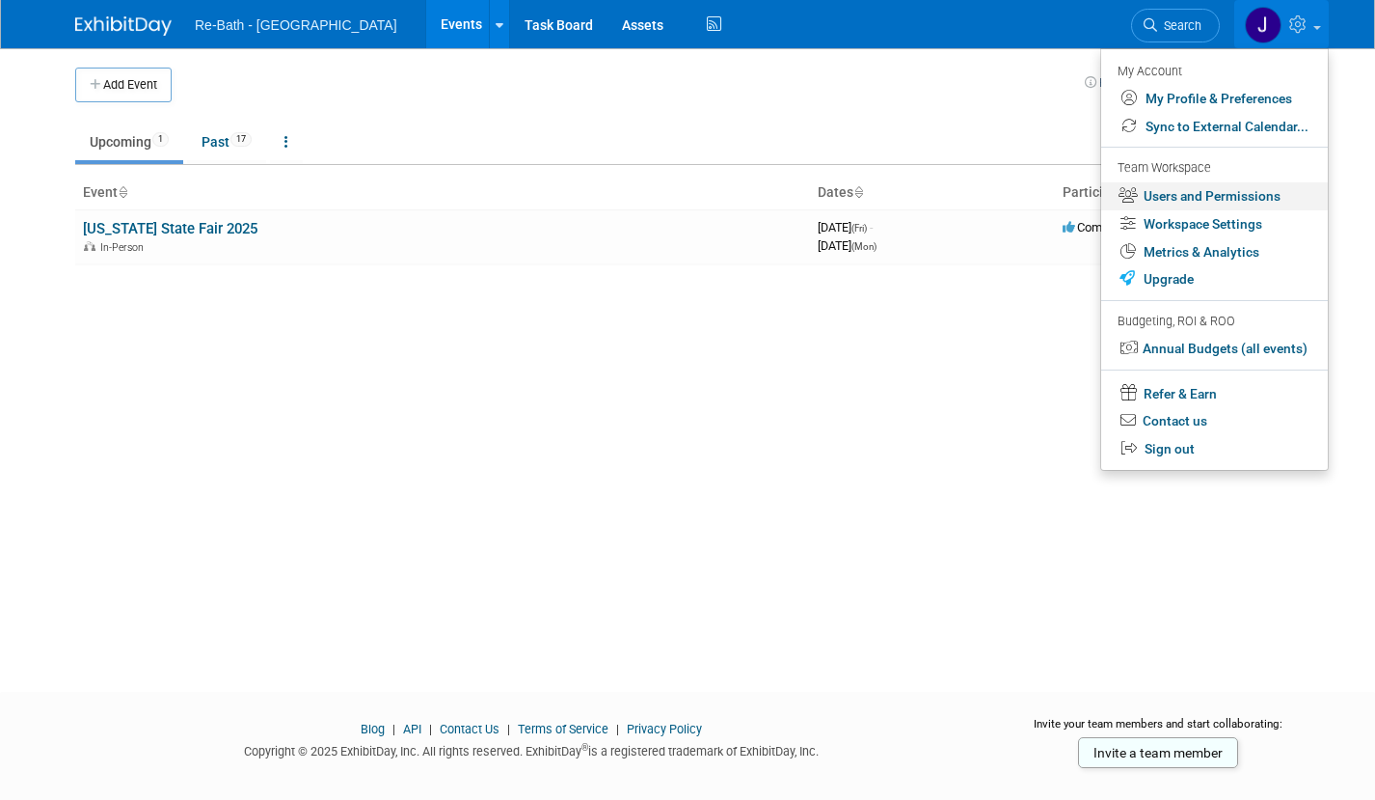  I want to click on div: Team Workspace, so click(1213, 169).